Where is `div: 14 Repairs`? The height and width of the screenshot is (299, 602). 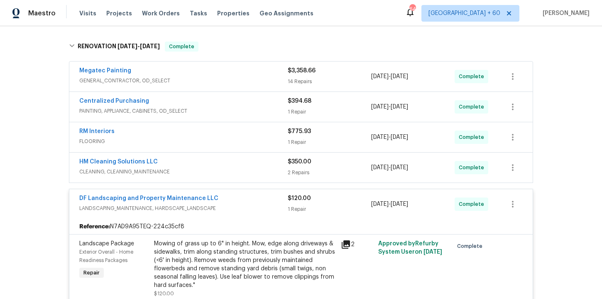
div: 14 Repairs is located at coordinates (329, 81).